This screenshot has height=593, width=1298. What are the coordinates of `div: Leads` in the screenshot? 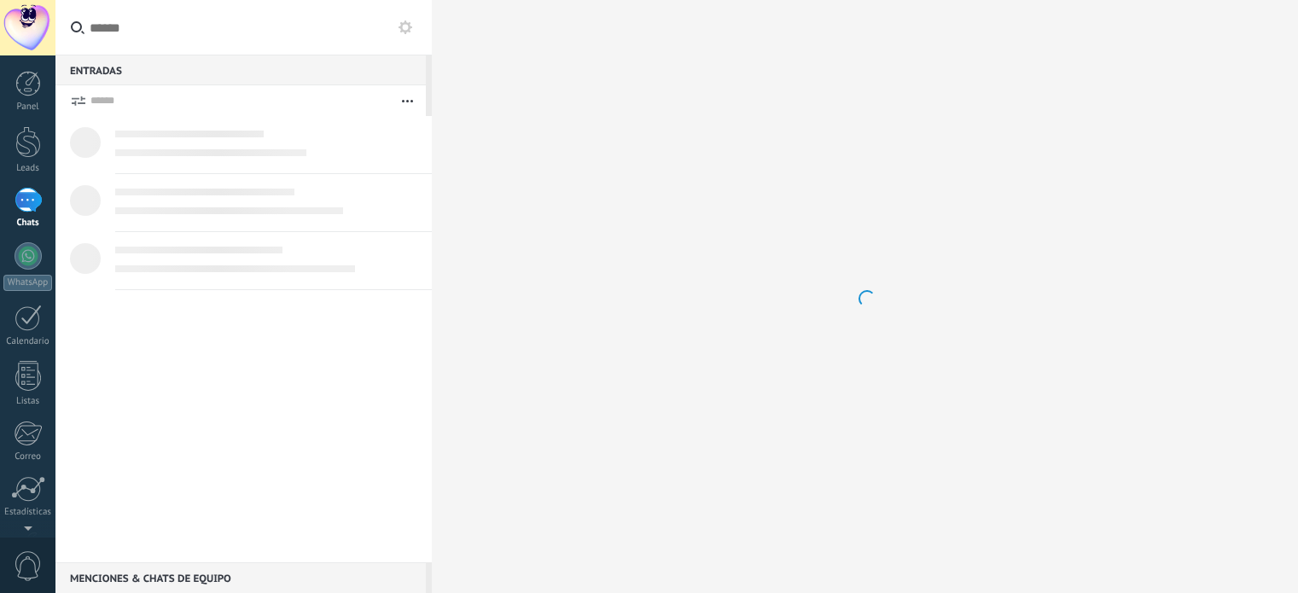 It's located at (28, 168).